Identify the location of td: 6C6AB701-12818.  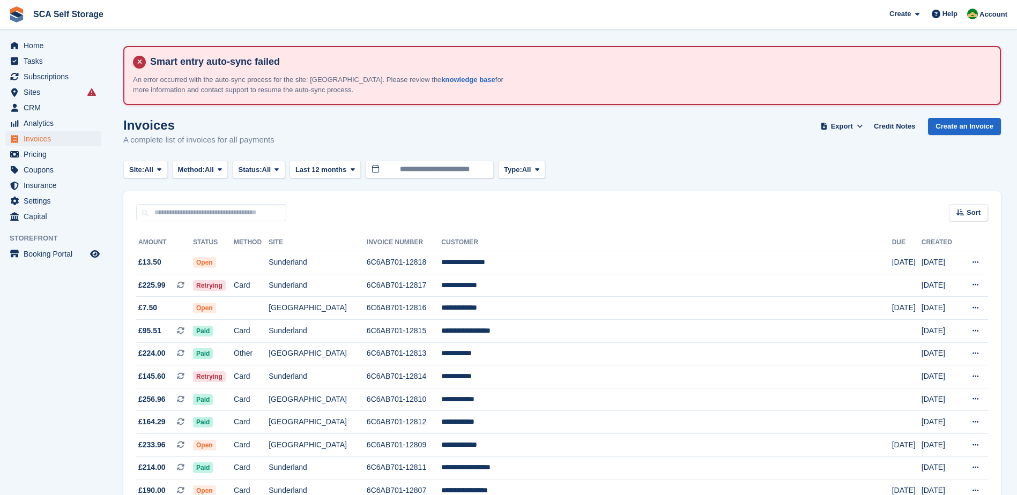
(404, 263).